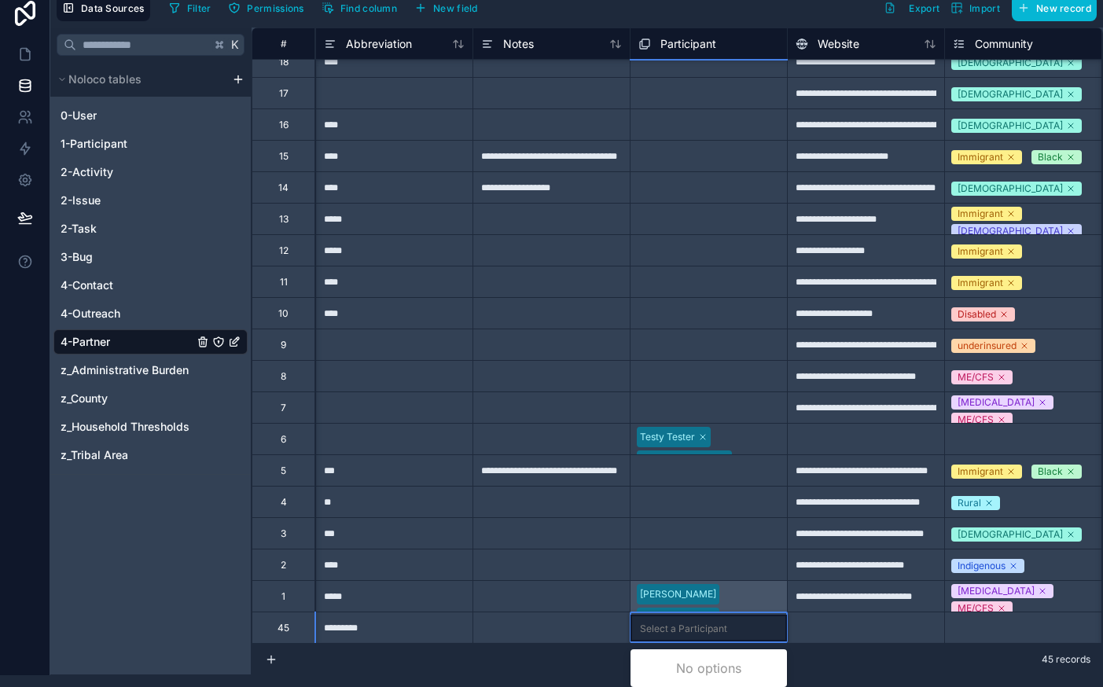 The width and height of the screenshot is (1103, 687). What do you see at coordinates (283, 188) in the screenshot?
I see `div: 14` at bounding box center [283, 188].